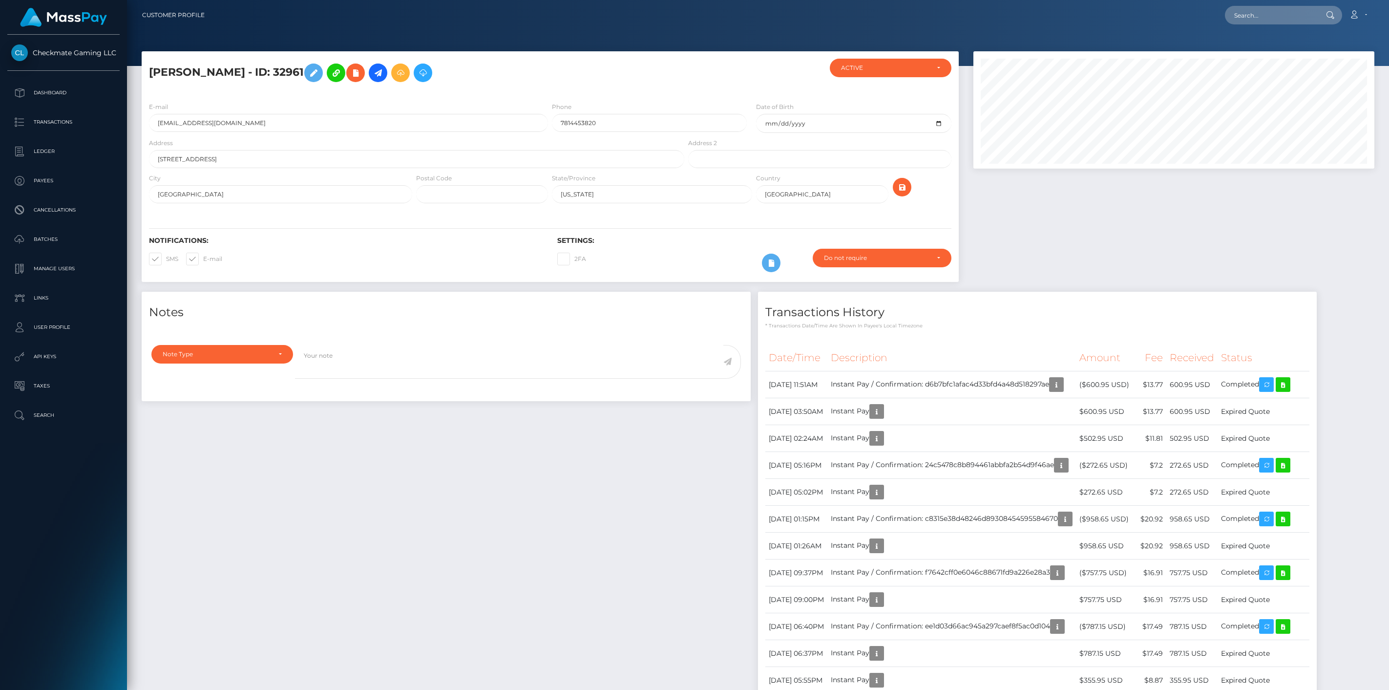  Describe the element at coordinates (1106, 653) in the screenshot. I see `td: $787.15 USD` at that location.